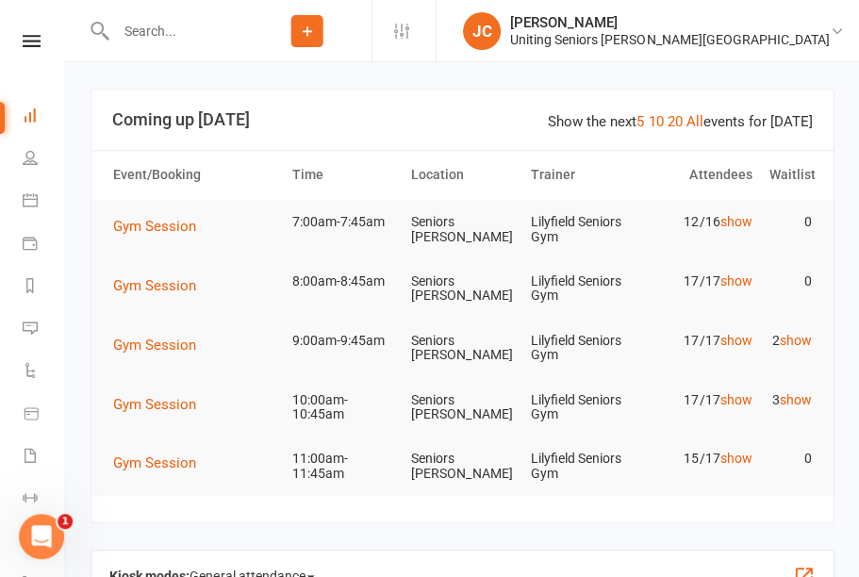  I want to click on a: People, so click(43, 159).